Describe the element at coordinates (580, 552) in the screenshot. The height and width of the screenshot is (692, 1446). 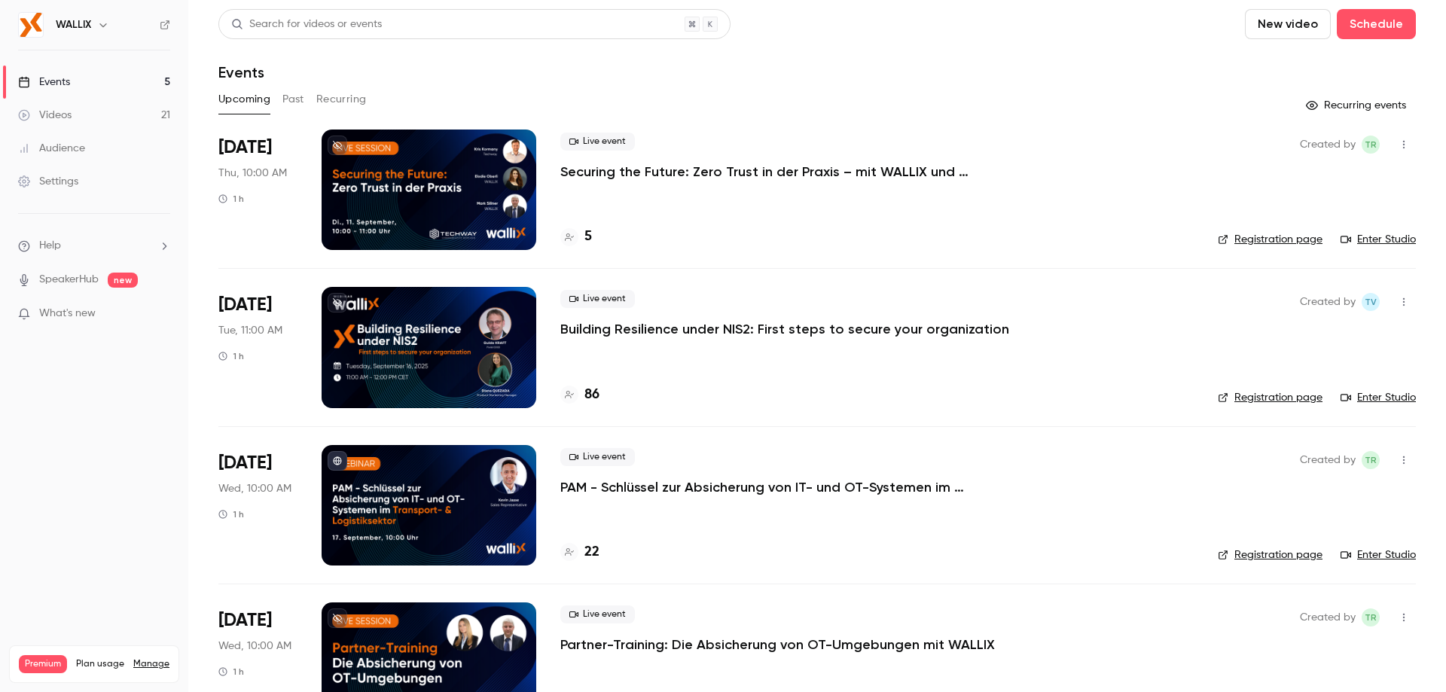
I see `a: 22` at that location.